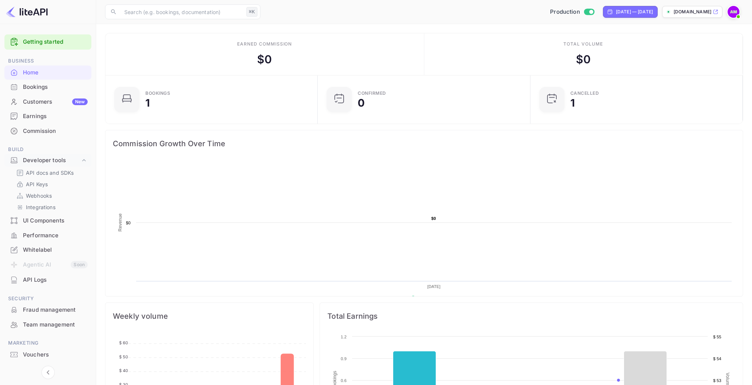  I want to click on span: Business, so click(48, 61).